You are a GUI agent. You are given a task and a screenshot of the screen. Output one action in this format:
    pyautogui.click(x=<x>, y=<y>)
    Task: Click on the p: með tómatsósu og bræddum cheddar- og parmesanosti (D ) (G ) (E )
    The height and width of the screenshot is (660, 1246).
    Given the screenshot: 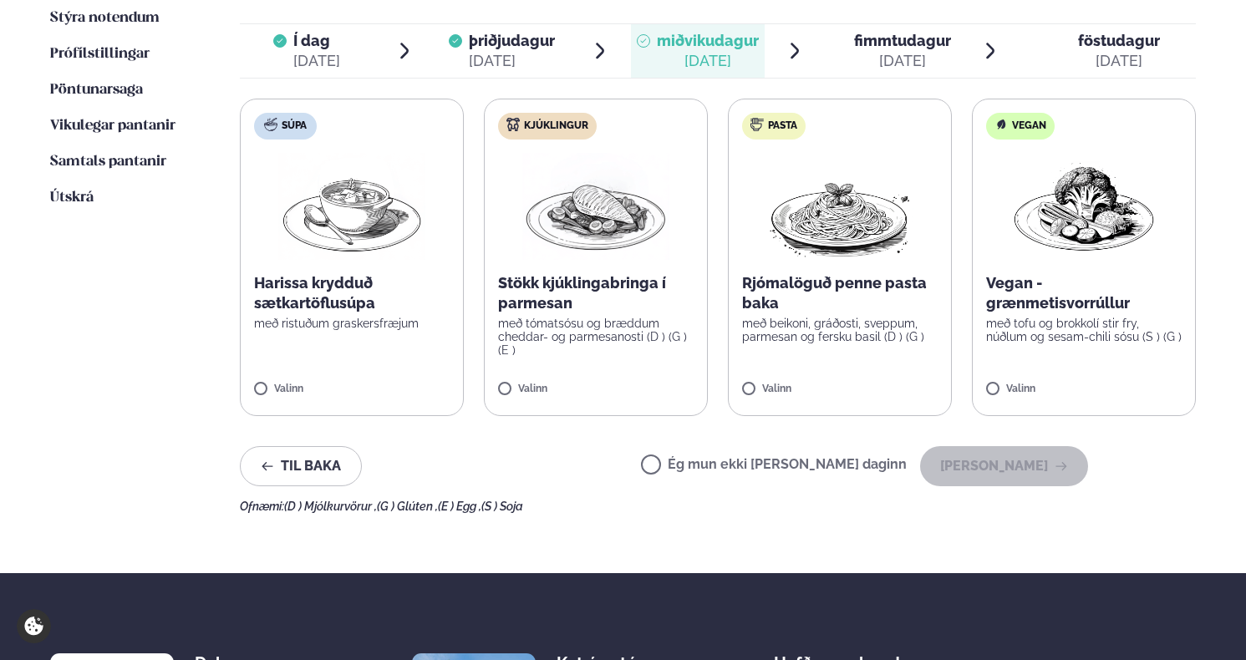 What is the action you would take?
    pyautogui.click(x=596, y=337)
    